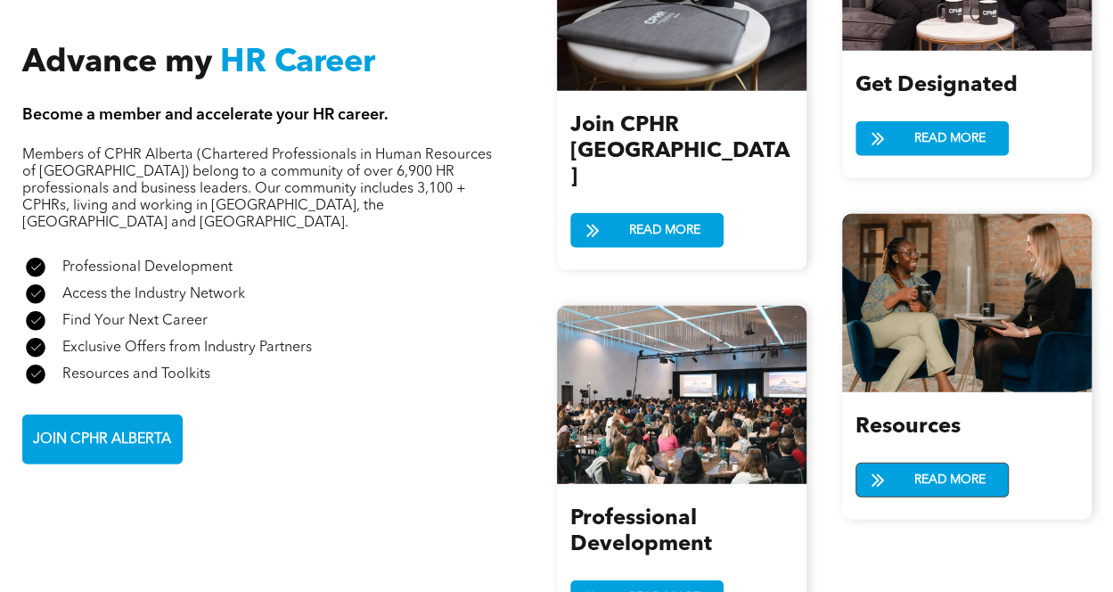 This screenshot has width=1113, height=592. Describe the element at coordinates (937, 86) in the screenshot. I see `span: Get Designated` at that location.